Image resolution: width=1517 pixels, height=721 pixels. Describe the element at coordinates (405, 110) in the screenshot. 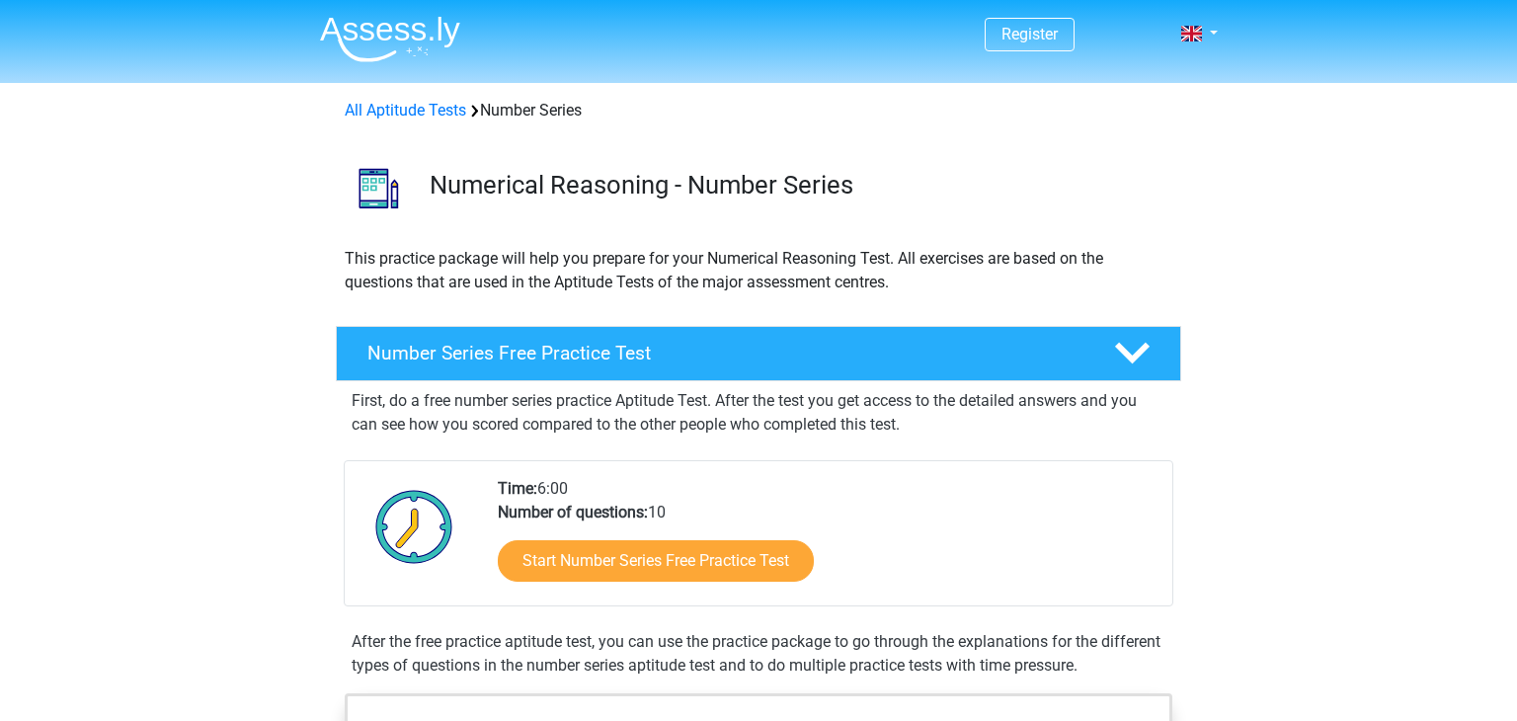

I see `a: All Aptitude Tests` at that location.